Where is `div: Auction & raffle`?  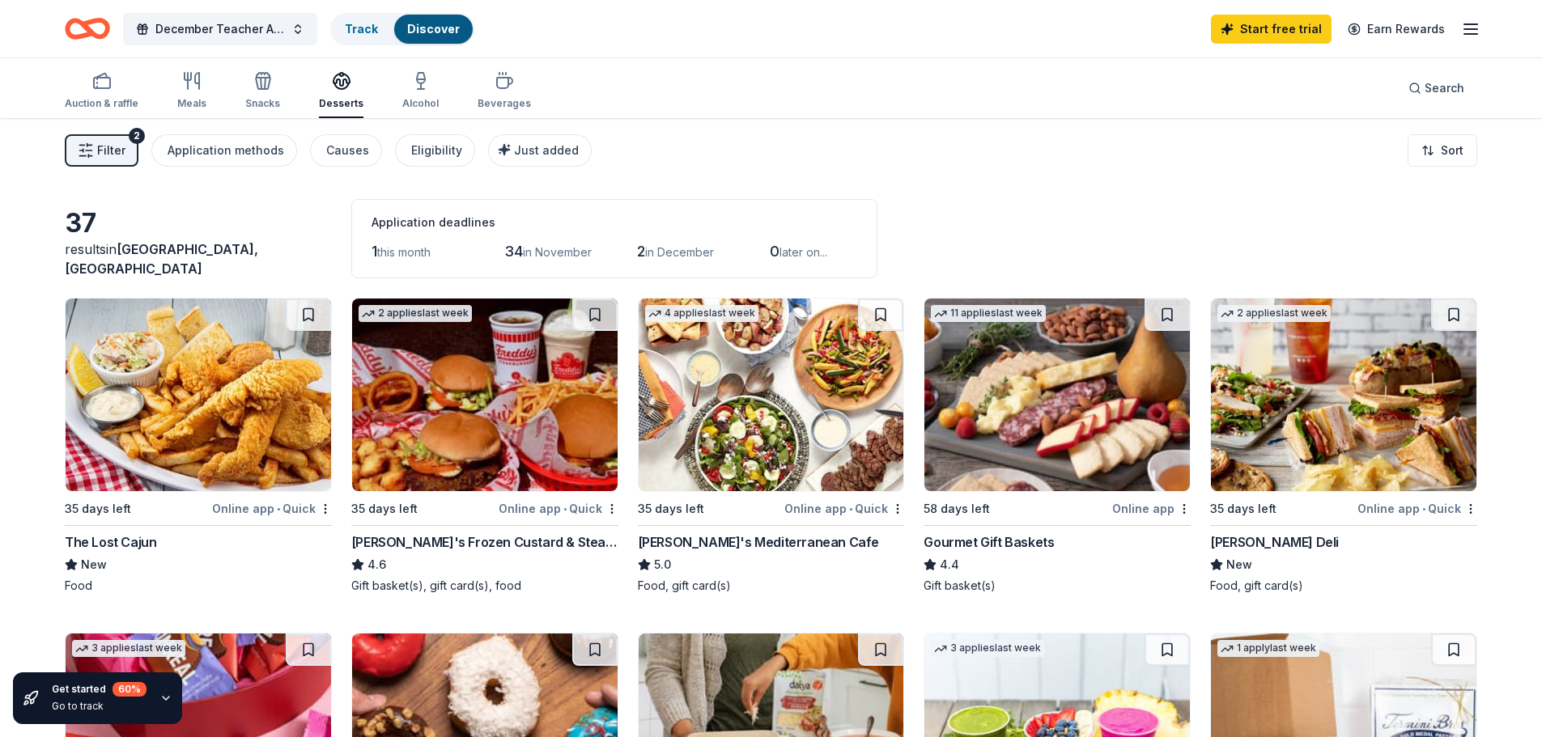 div: Auction & raffle is located at coordinates (101, 104).